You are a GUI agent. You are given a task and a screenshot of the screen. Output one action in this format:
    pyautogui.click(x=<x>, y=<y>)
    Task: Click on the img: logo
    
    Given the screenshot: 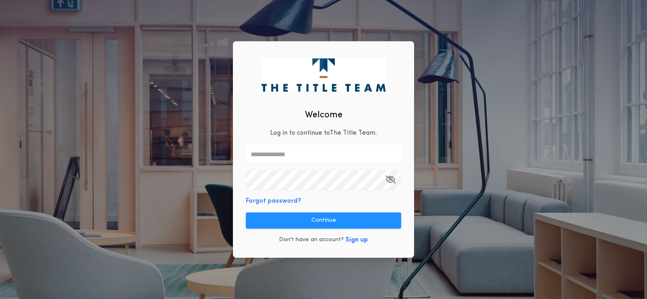 What is the action you would take?
    pyautogui.click(x=323, y=75)
    